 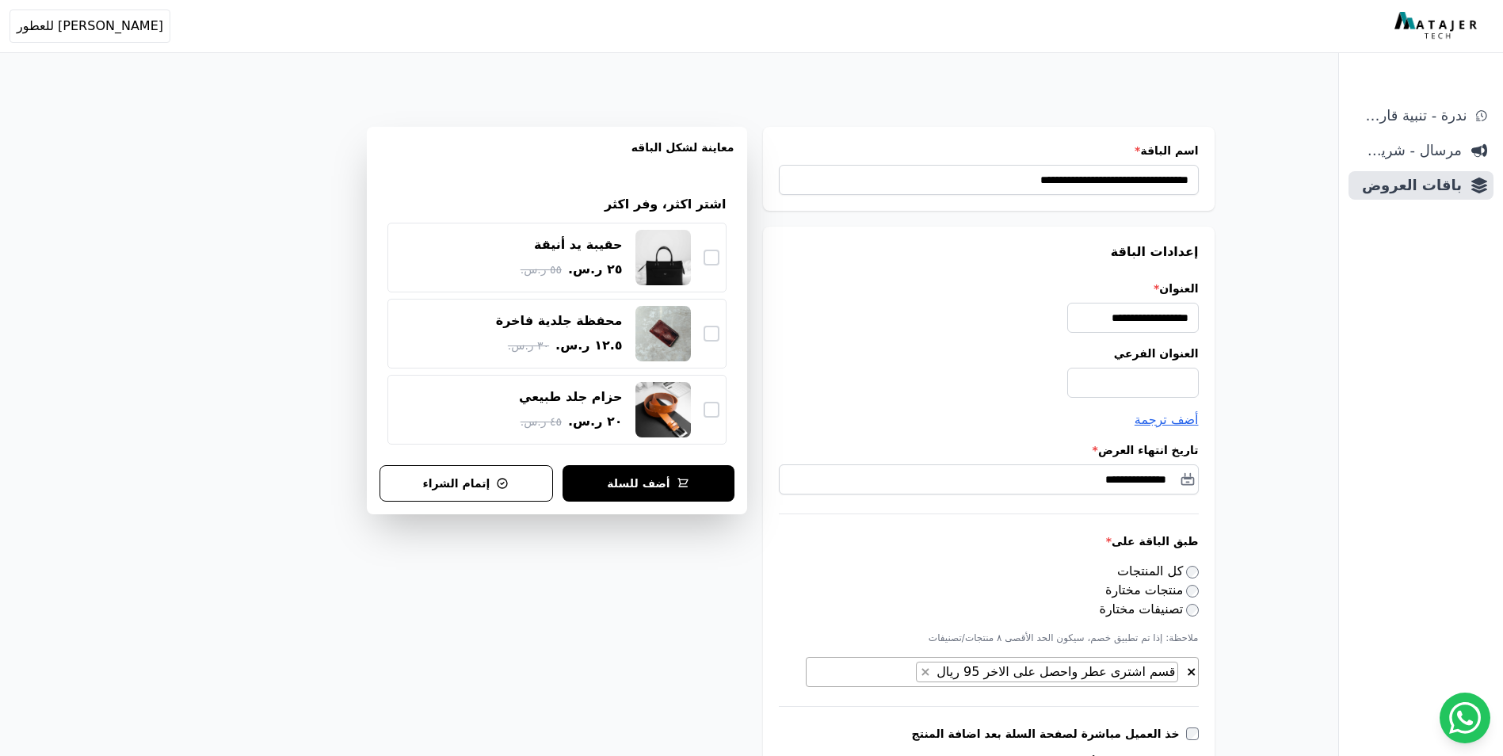 What do you see at coordinates (541, 422) in the screenshot?
I see `span: ٤٥ ر.س.` at bounding box center [541, 422].